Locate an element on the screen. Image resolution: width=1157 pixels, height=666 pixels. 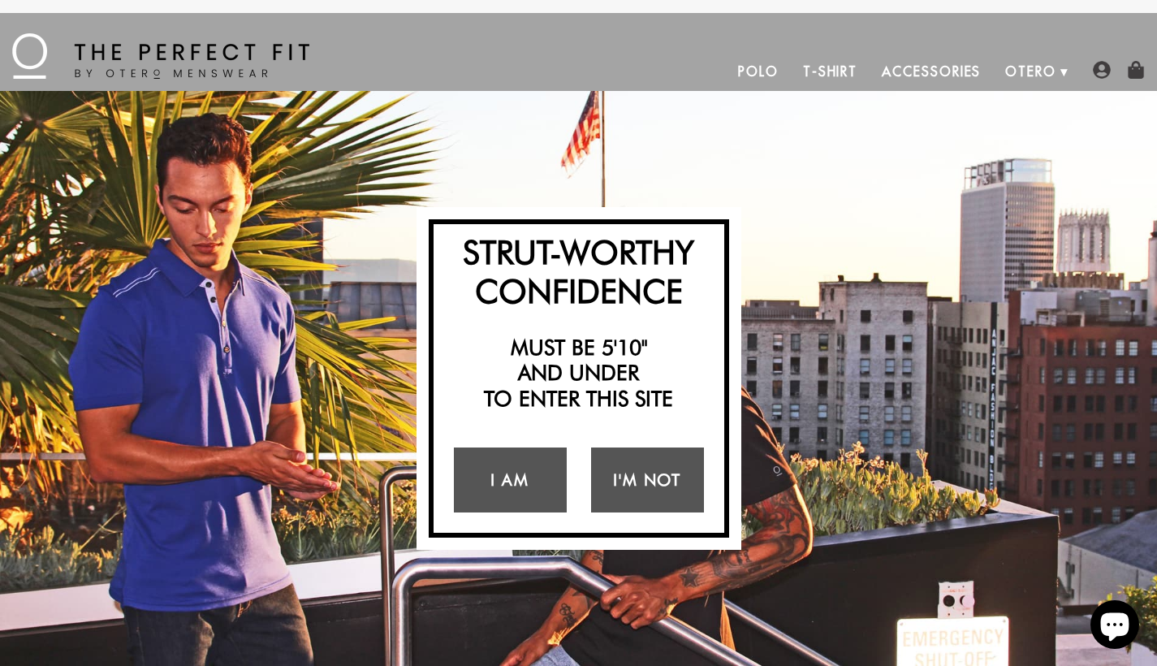
a: Accessories is located at coordinates (931, 71).